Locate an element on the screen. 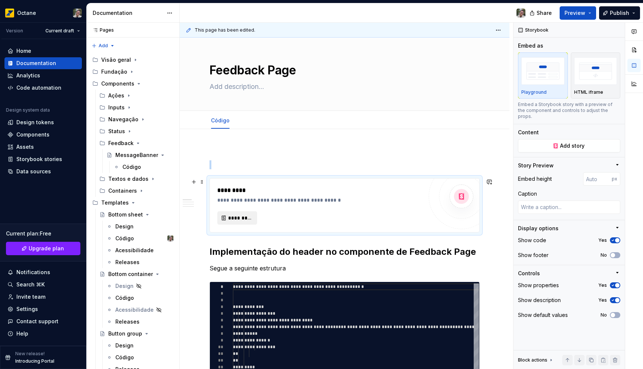  textarea: Feedback Page is located at coordinates (343, 70).